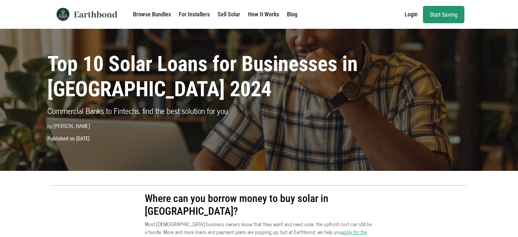  Describe the element at coordinates (229, 14) in the screenshot. I see `a: Sell Solar` at that location.